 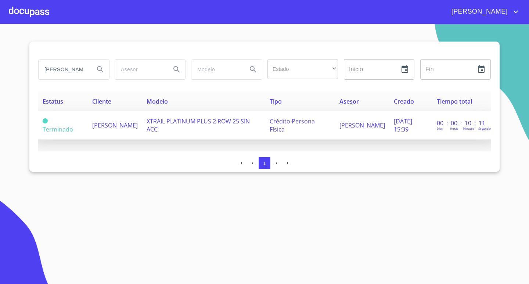 What do you see at coordinates (349, 101) in the screenshot?
I see `span: Asesor` at bounding box center [349, 101].